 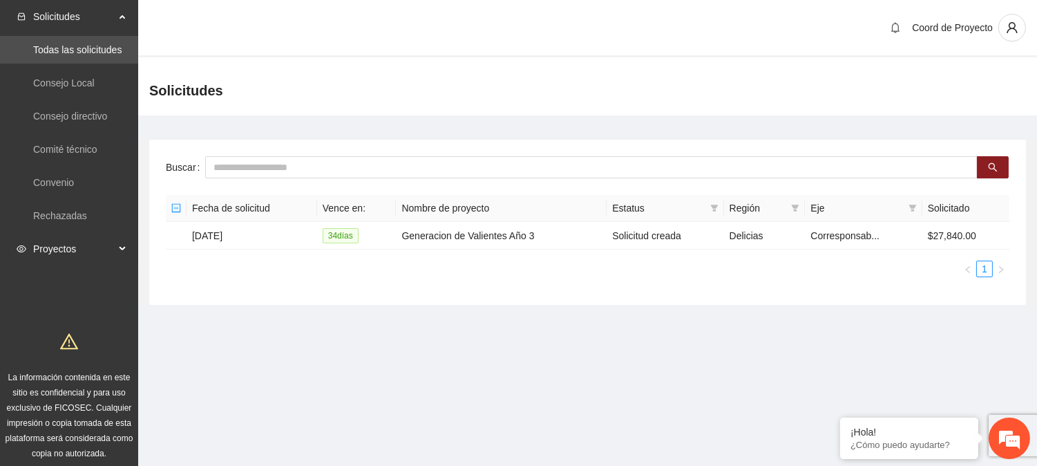 I want to click on td: Delicias, so click(x=765, y=236).